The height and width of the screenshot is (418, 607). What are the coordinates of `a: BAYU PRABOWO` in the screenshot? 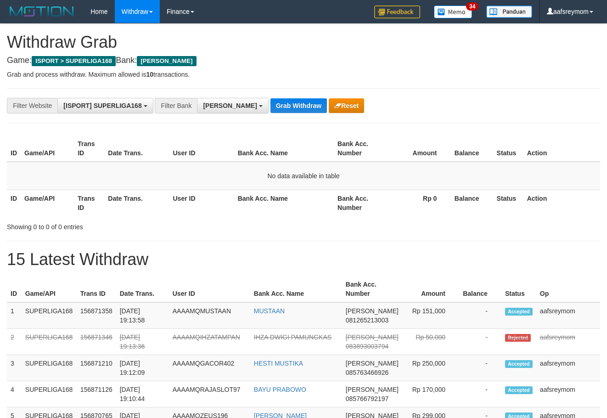 It's located at (280, 389).